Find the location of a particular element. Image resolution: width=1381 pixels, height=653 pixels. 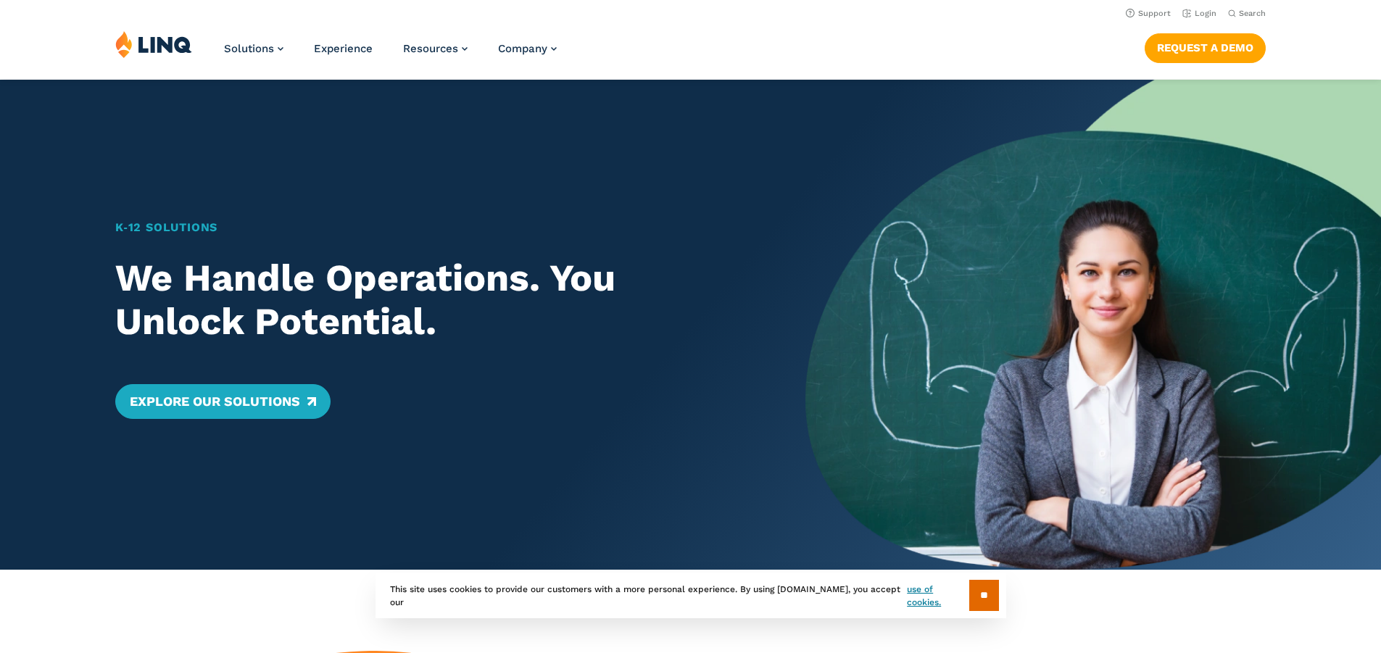

a: Solutions is located at coordinates (254, 49).